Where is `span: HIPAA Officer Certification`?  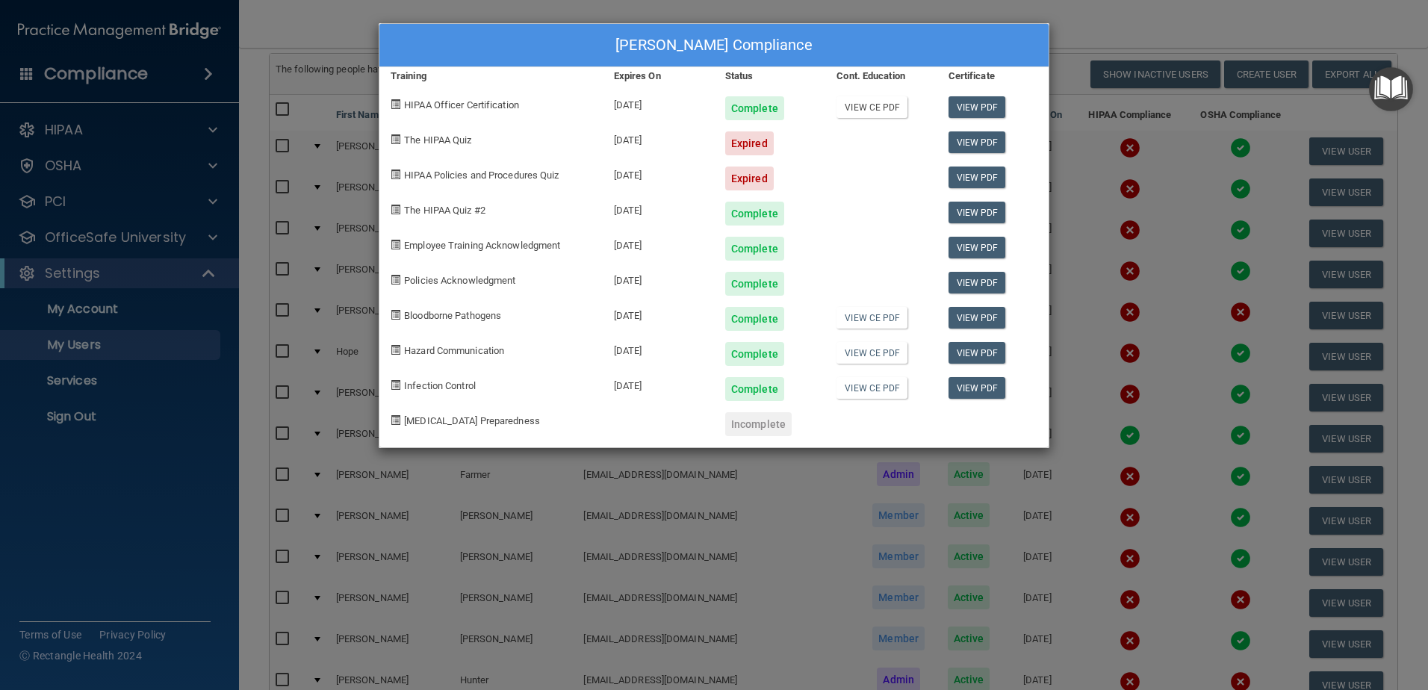 span: HIPAA Officer Certification is located at coordinates (462, 105).